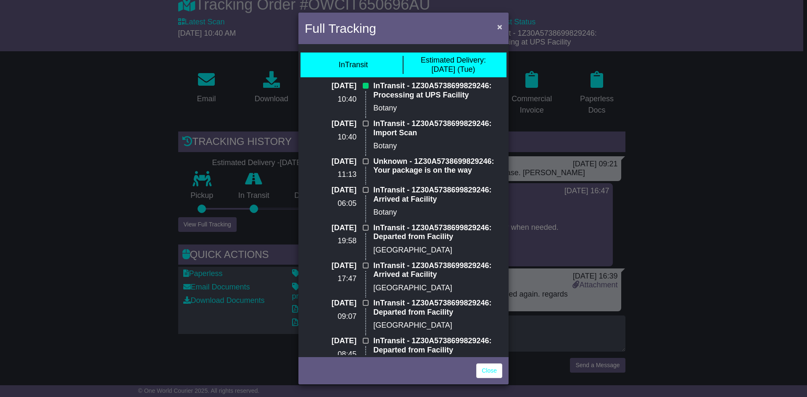  I want to click on button: Close, so click(500, 26).